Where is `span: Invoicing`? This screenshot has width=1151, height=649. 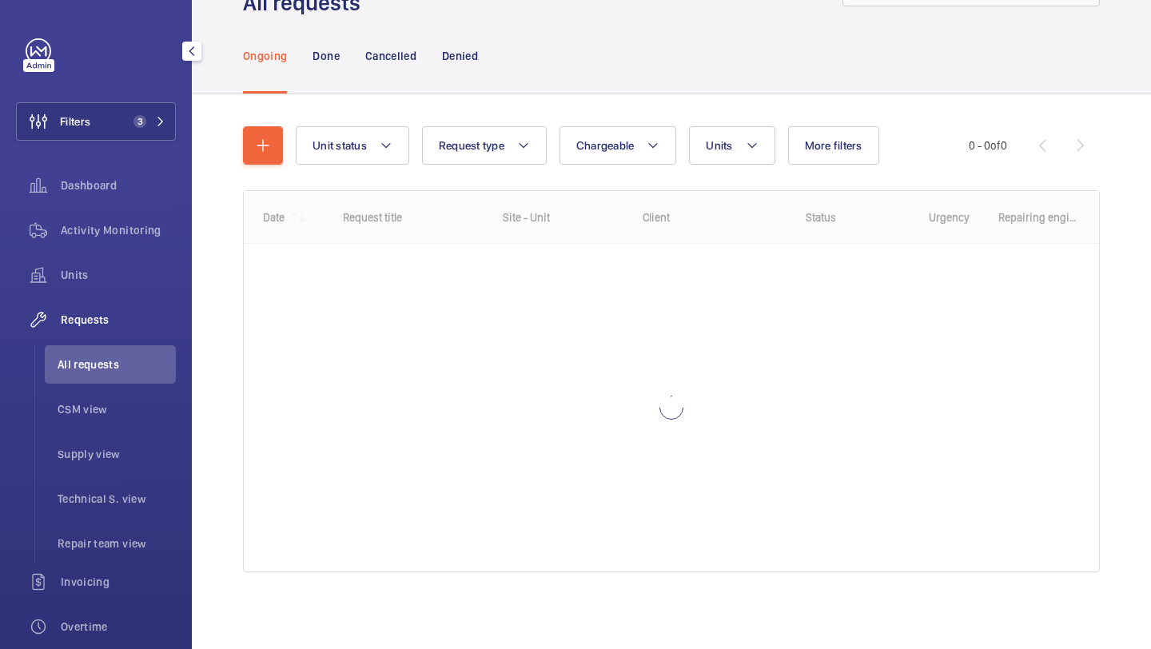 span: Invoicing is located at coordinates (118, 582).